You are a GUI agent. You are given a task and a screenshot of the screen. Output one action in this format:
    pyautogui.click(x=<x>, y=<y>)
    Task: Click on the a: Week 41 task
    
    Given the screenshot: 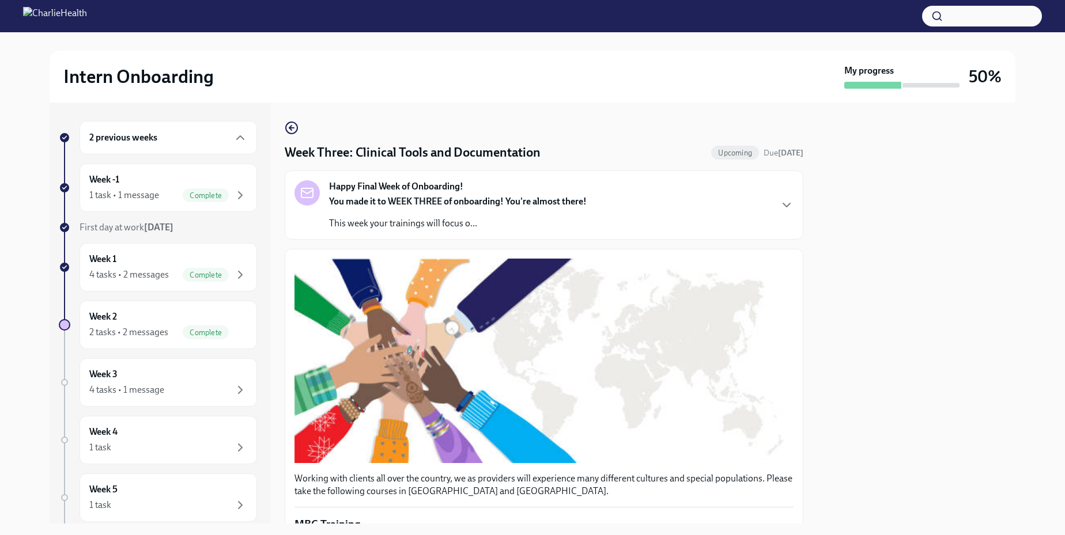 What is the action you would take?
    pyautogui.click(x=158, y=440)
    